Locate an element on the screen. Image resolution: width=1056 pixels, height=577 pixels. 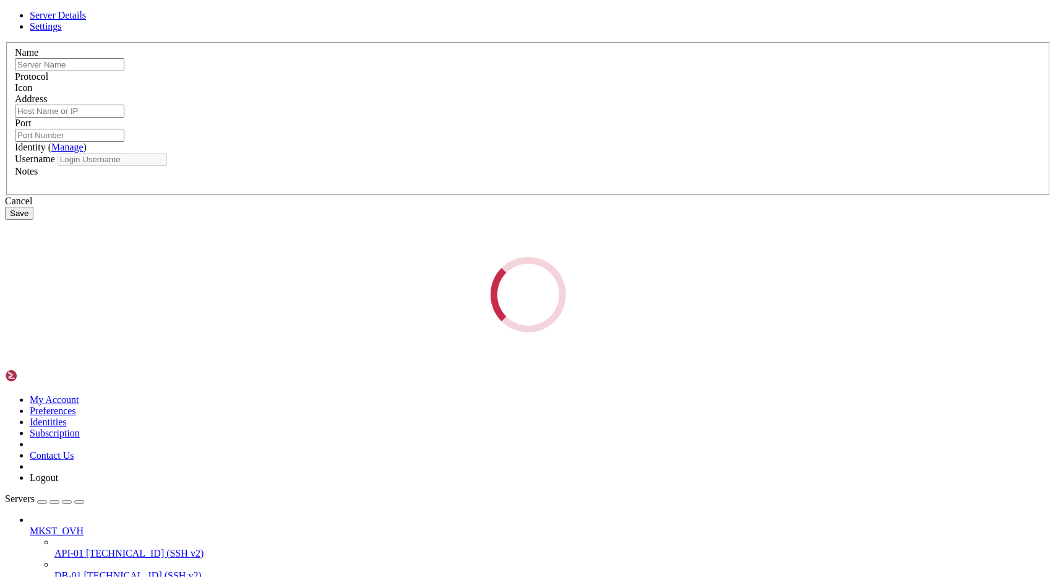
input: Port Number is located at coordinates (69, 135).